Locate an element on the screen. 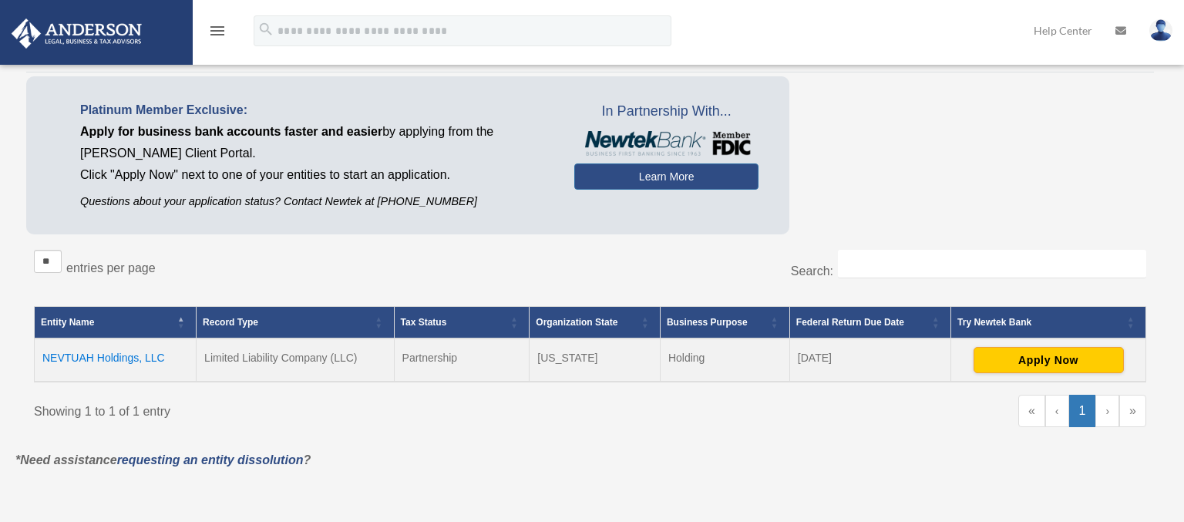  span: Try Newtek Bank is located at coordinates (1040, 322).